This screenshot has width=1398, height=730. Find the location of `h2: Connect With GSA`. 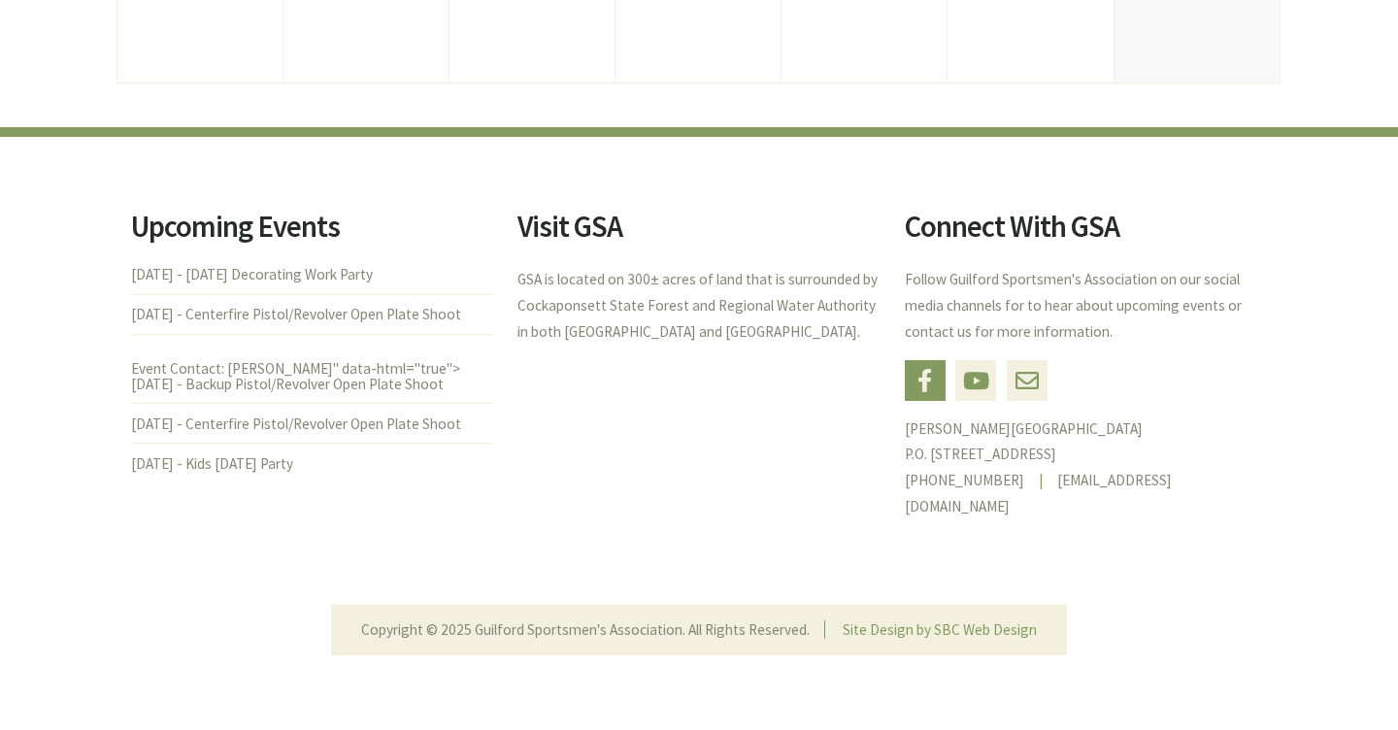

h2: Connect With GSA is located at coordinates (1085, 226).